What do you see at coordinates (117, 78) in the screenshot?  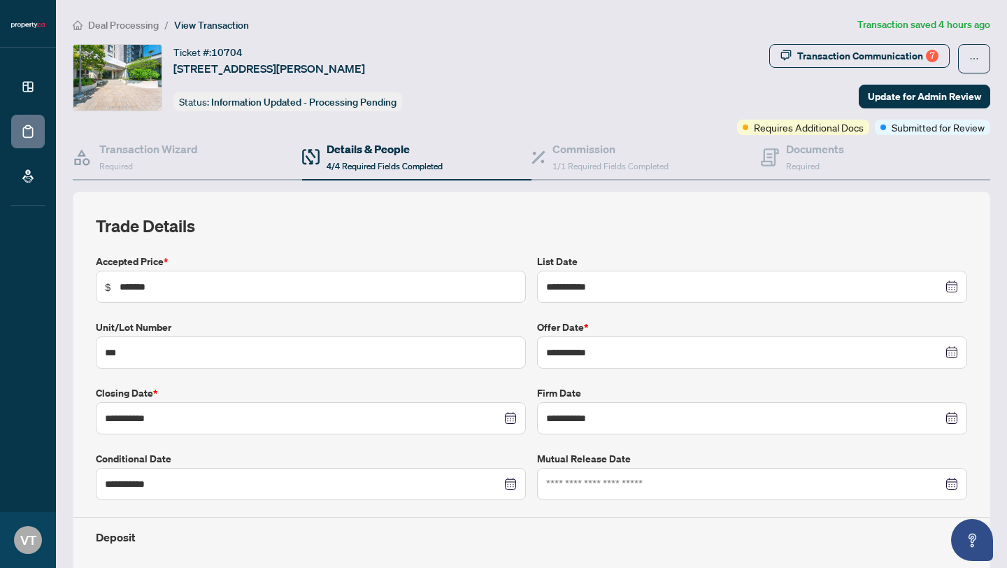 I see `img: IMG-C12262962_1.jpg` at bounding box center [117, 78].